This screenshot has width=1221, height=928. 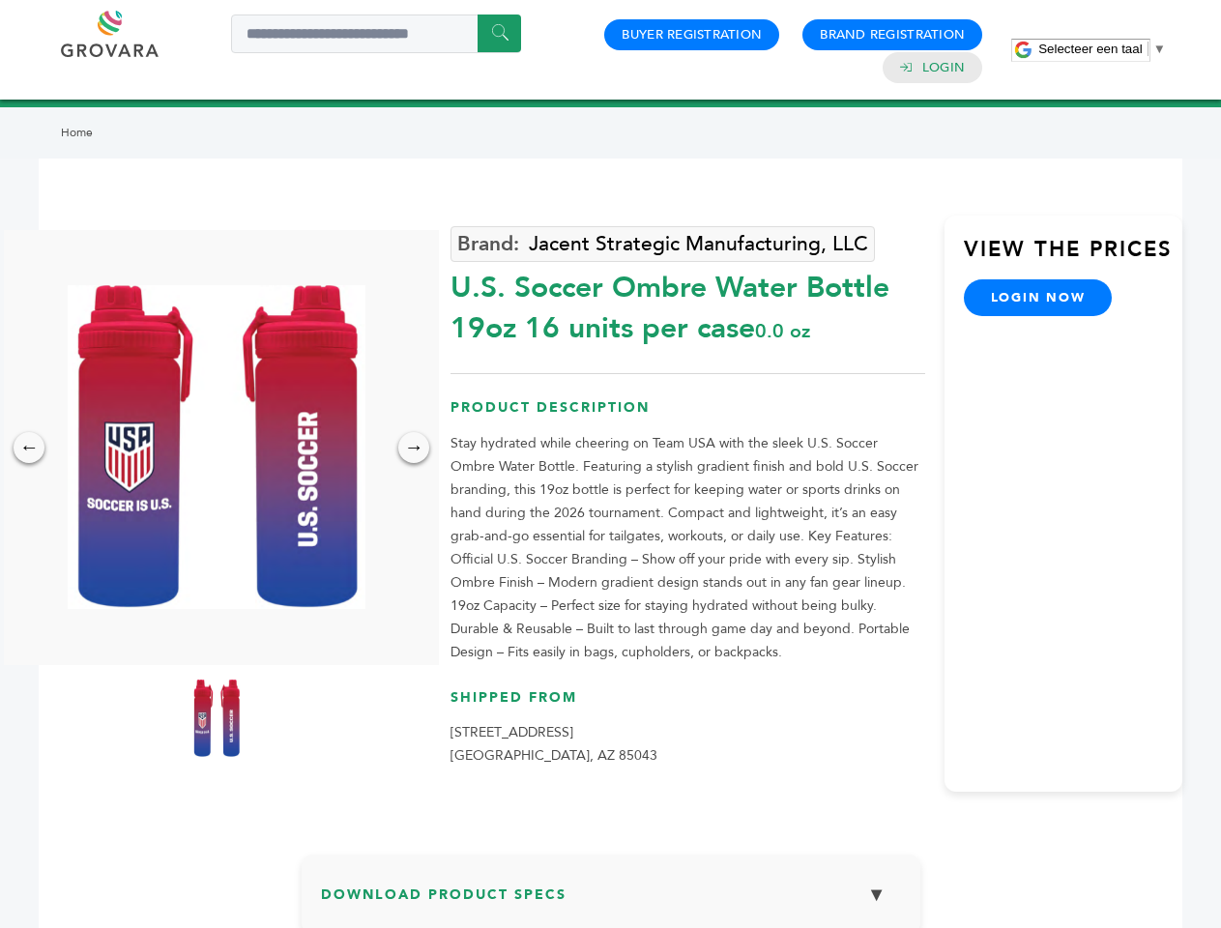 I want to click on a: login now, so click(x=1038, y=298).